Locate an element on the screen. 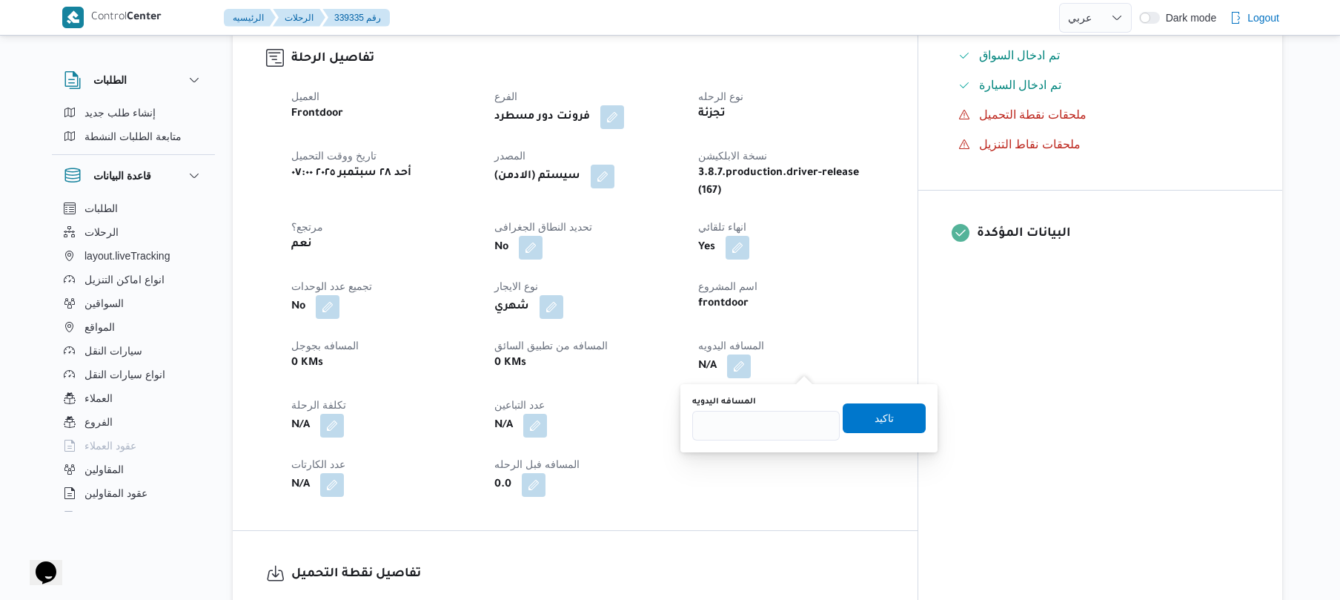  button: الرحلات is located at coordinates (299, 18).